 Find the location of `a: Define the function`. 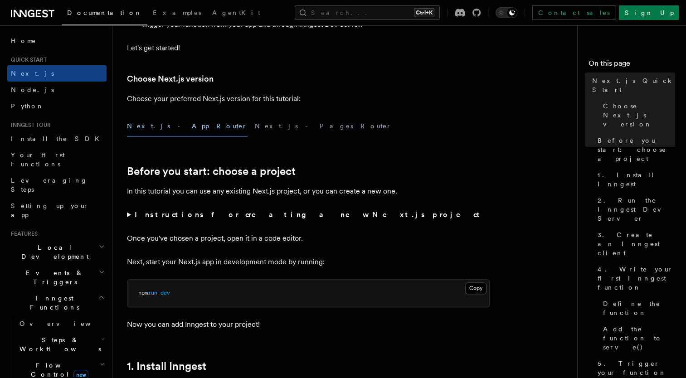

a: Define the function is located at coordinates (637, 308).